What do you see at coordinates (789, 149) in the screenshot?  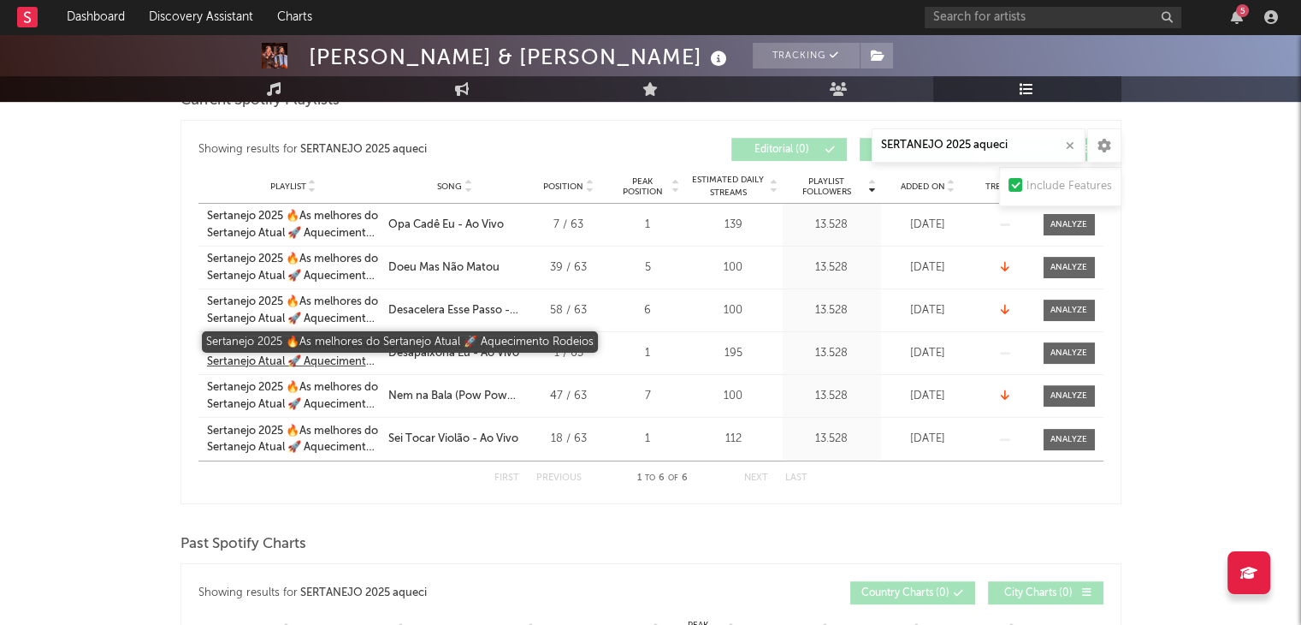 I see `button: Editorial(0)` at bounding box center [789, 149].